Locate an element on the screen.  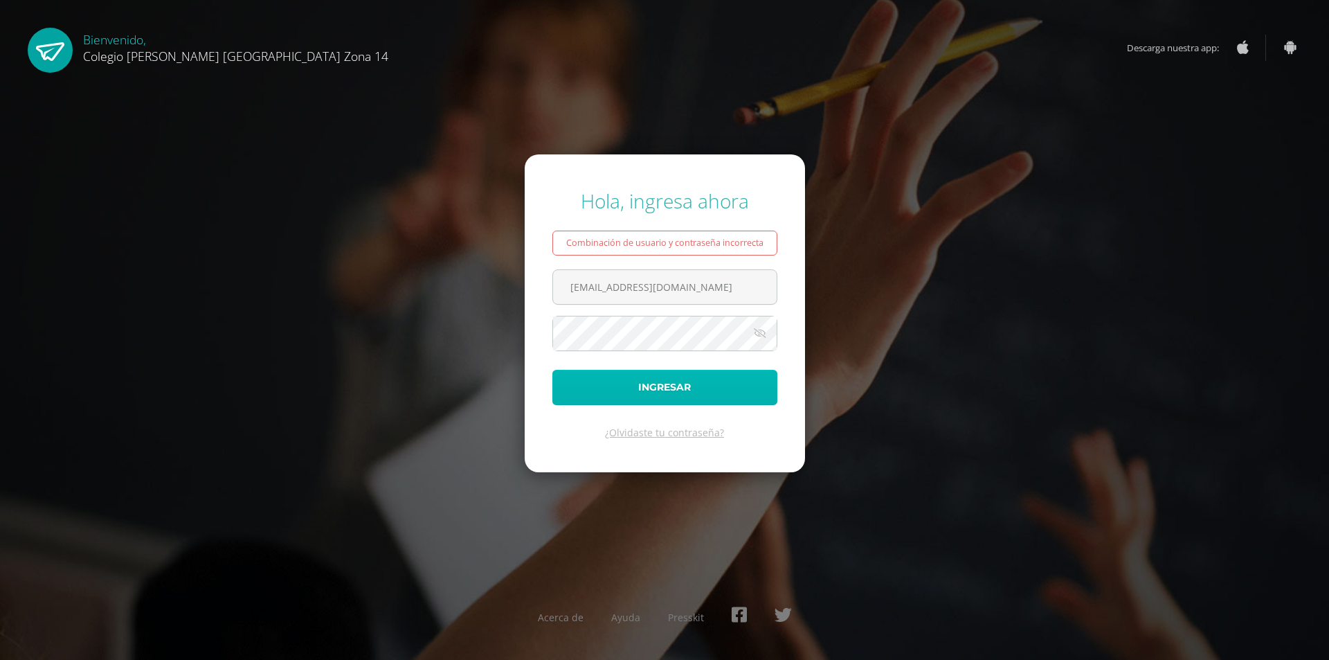
a: Acerca de is located at coordinates (561, 617).